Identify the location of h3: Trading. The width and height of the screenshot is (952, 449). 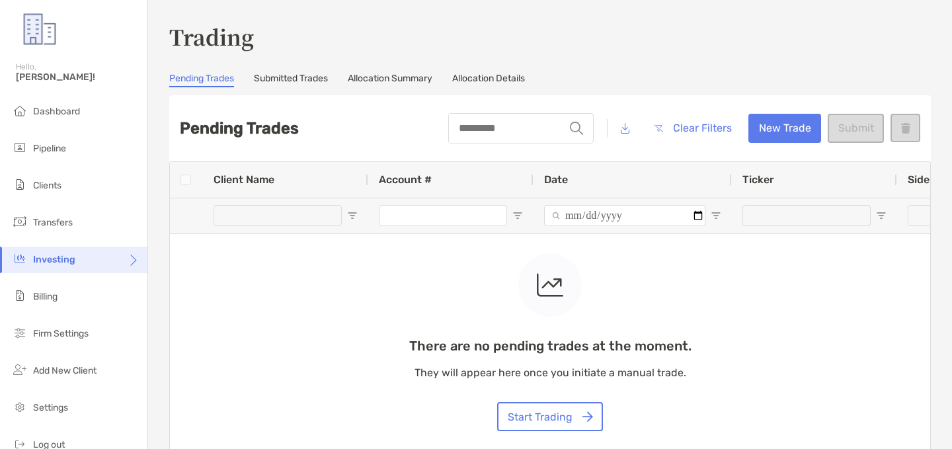
(550, 36).